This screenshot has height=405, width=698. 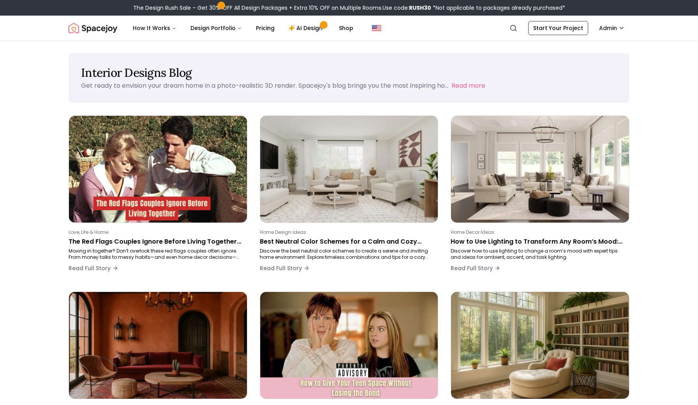 What do you see at coordinates (216, 28) in the screenshot?
I see `button: Design Portfolio` at bounding box center [216, 28].